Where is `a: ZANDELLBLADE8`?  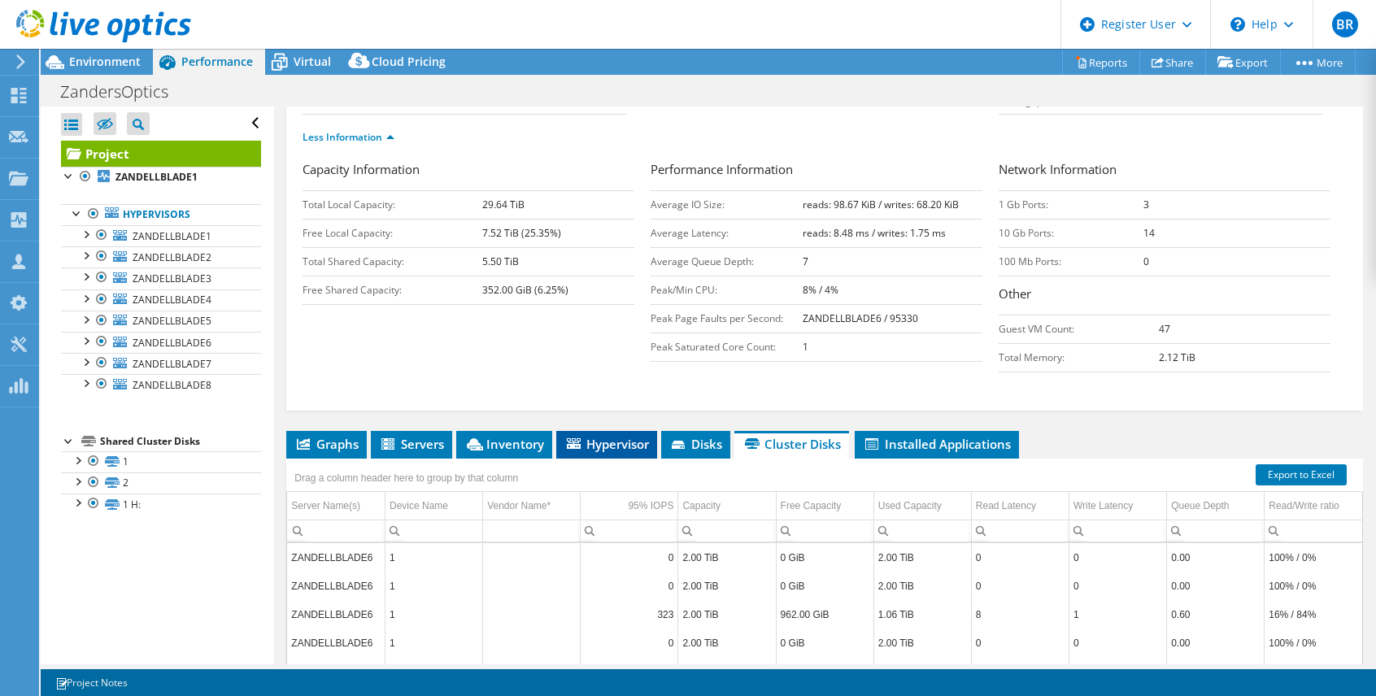
a: ZANDELLBLADE8 is located at coordinates (161, 385).